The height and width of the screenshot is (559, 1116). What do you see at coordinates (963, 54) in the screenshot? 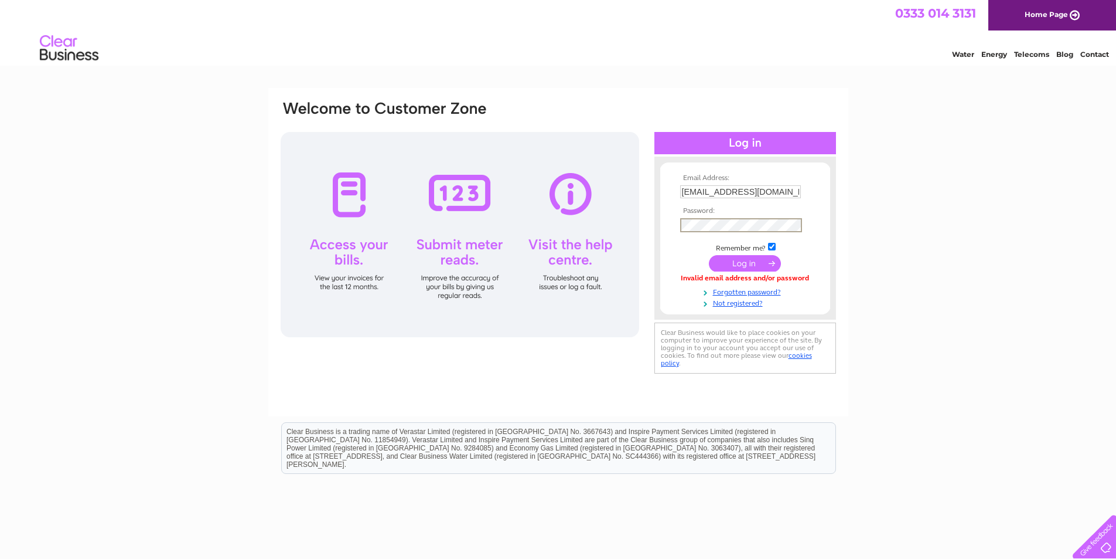
I see `a: Water` at bounding box center [963, 54].